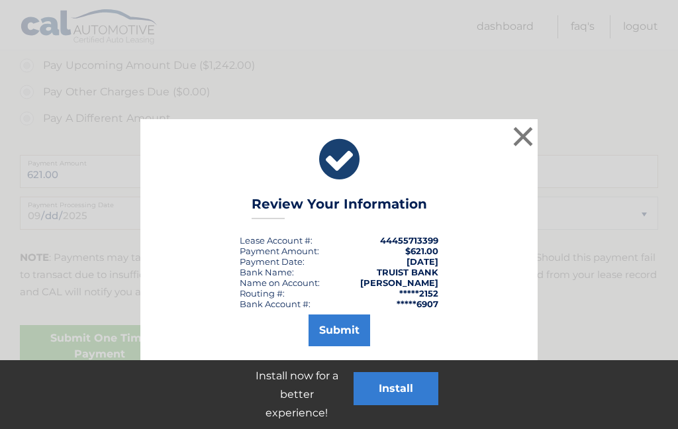 The height and width of the screenshot is (429, 678). I want to click on strong: 44455713399, so click(409, 240).